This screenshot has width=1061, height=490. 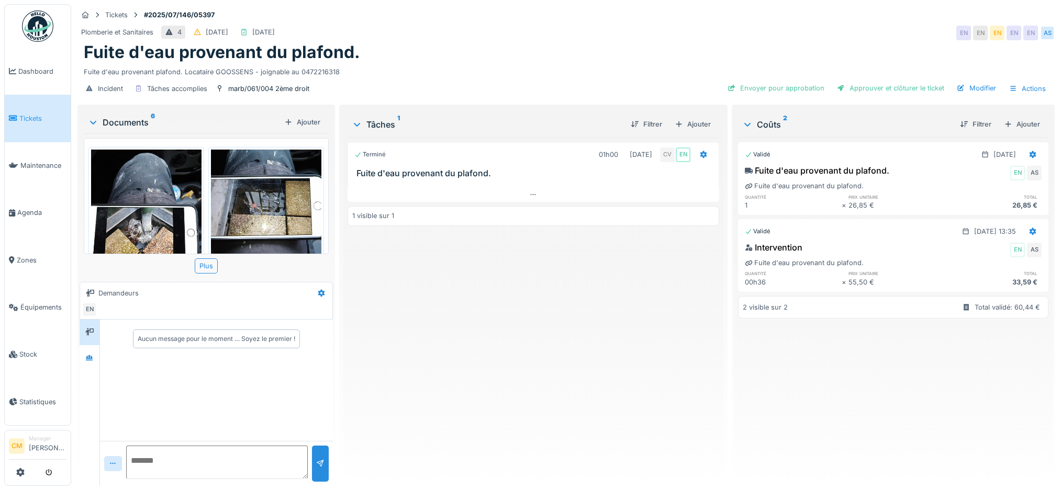 I want to click on h1: Fuite d'eau provenant du plafond., so click(x=222, y=52).